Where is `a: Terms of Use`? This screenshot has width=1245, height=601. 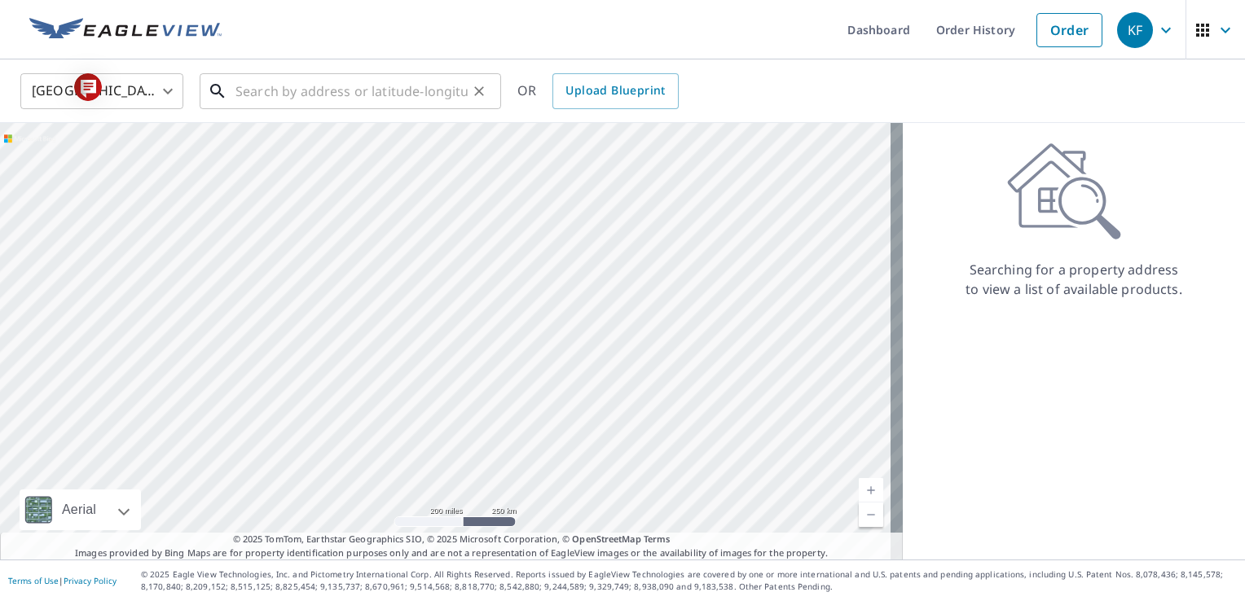
a: Terms of Use is located at coordinates (33, 581).